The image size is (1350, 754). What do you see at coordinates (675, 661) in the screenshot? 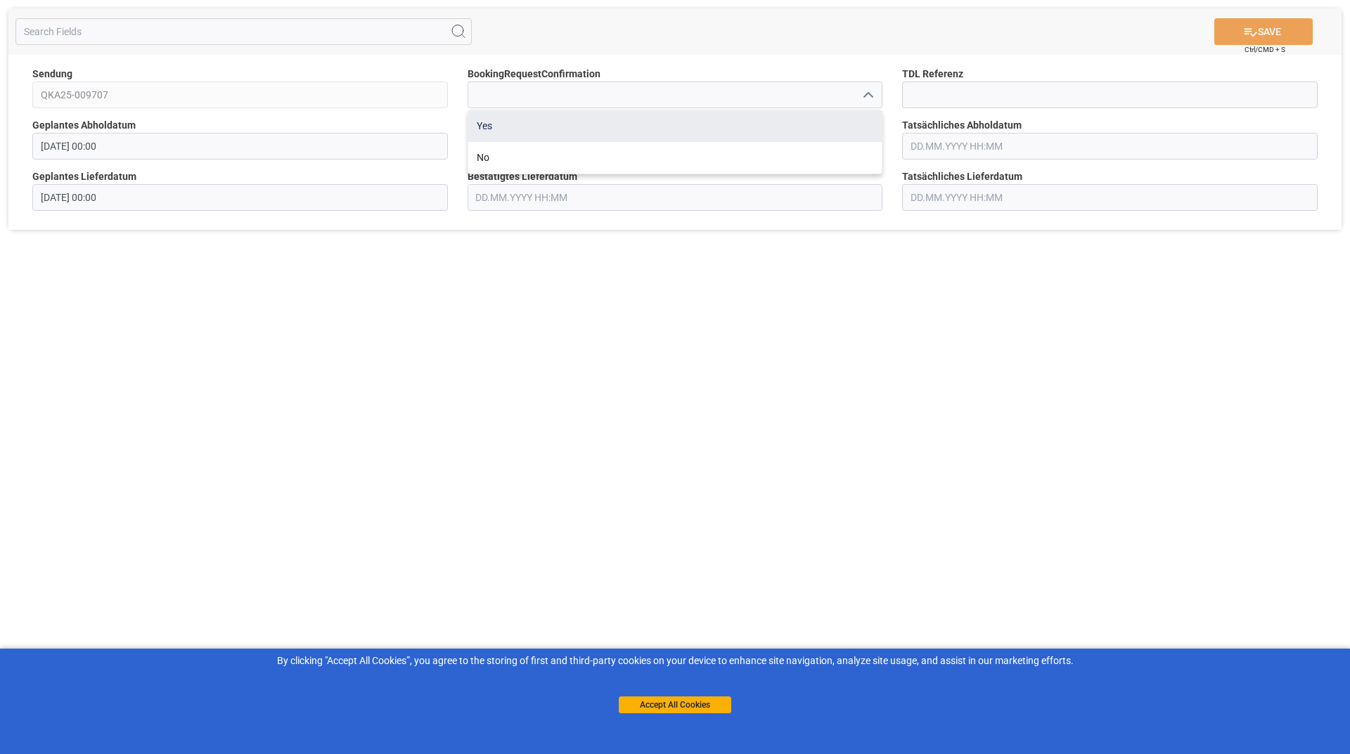
I see `div: By clicking "Accept All Cookies”, you agree to the storing of first and third-party cookies on yo...` at bounding box center [675, 661].